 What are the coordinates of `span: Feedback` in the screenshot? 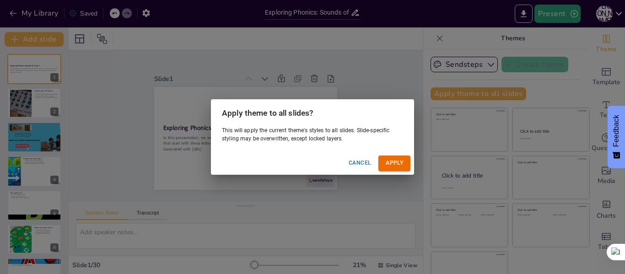 It's located at (616, 131).